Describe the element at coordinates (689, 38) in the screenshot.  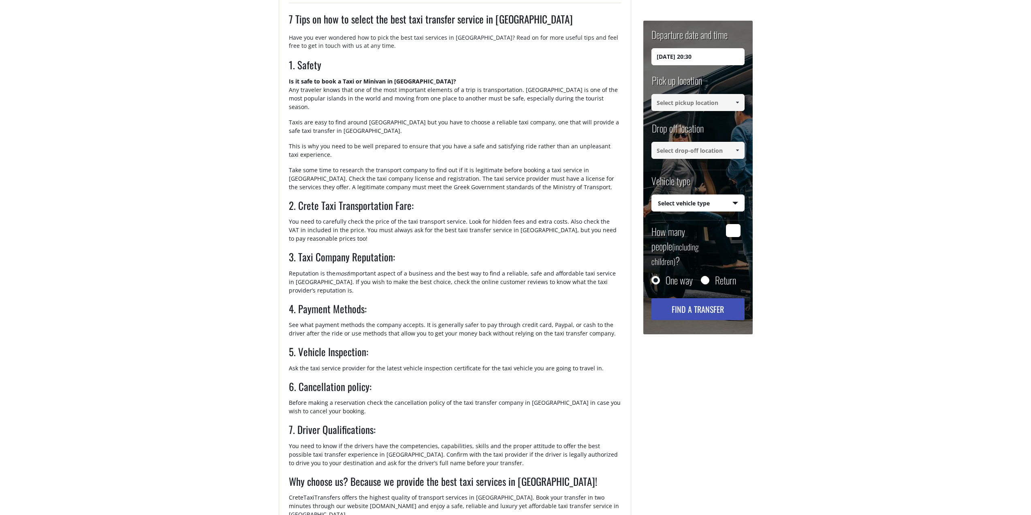
I see `label: Departure date and time` at that location.